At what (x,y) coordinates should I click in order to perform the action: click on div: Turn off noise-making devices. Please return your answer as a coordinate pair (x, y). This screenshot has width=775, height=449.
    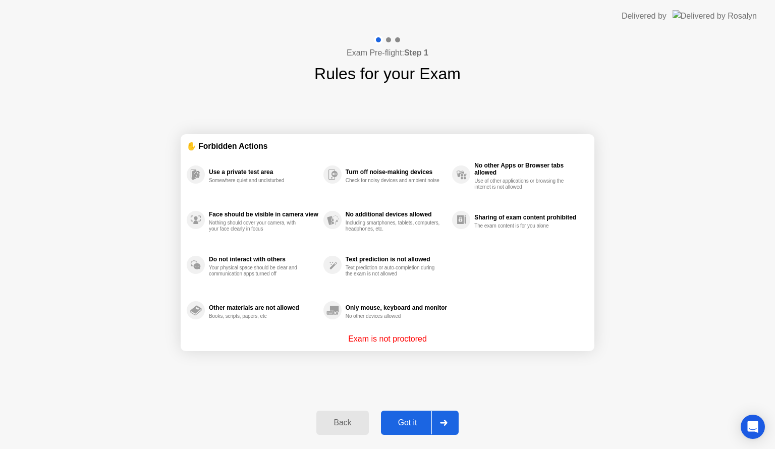
    Looking at the image, I should click on (396, 172).